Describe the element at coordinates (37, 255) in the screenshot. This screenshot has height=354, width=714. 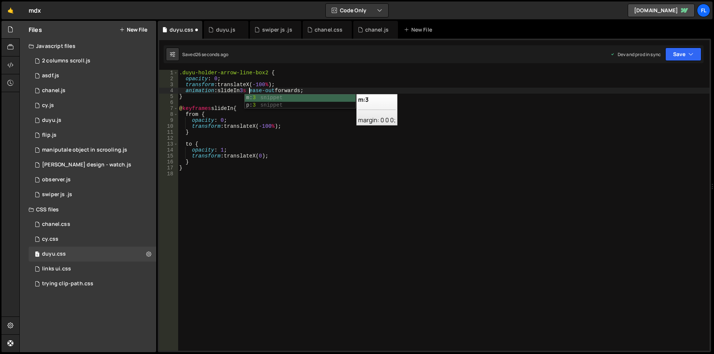
I see `span: 1` at that location.